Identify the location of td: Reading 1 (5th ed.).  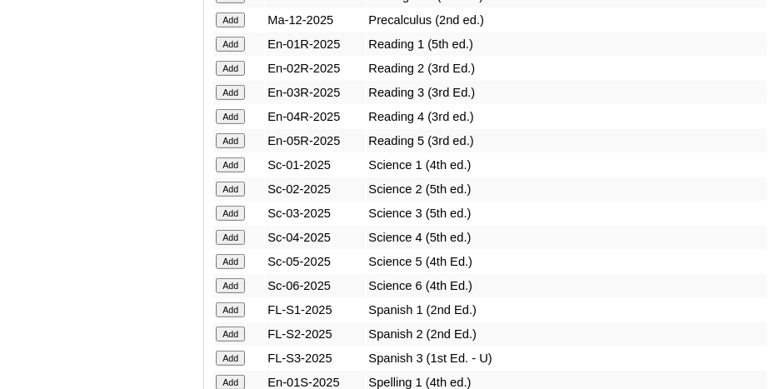
(566, 44).